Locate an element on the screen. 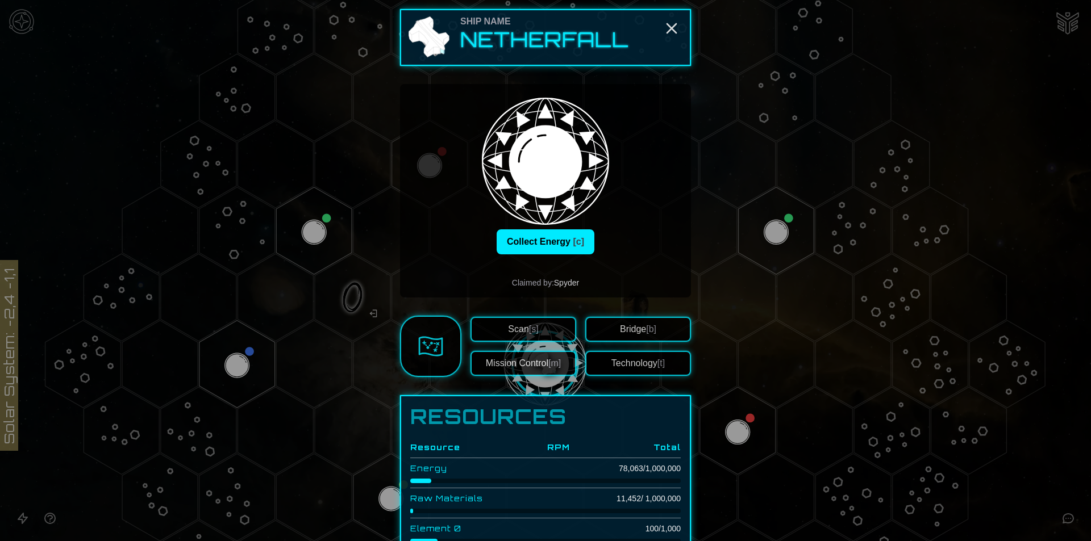 The height and width of the screenshot is (541, 1091). button: Bridge[b] is located at coordinates (638, 329).